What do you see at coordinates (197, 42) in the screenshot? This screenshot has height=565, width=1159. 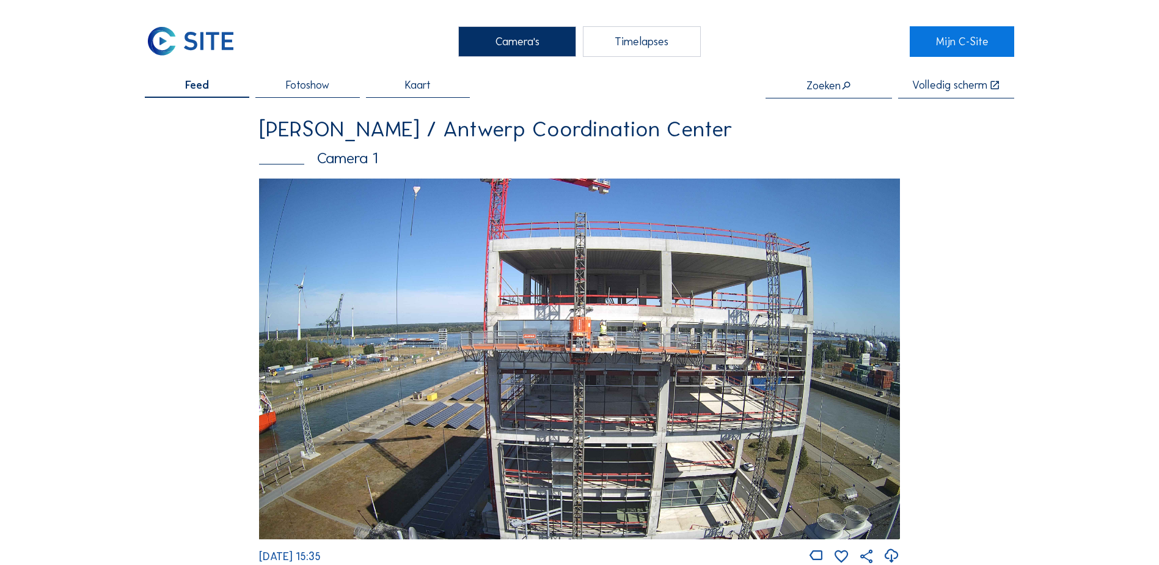 I see `a: C-SITE Logo` at bounding box center [197, 42].